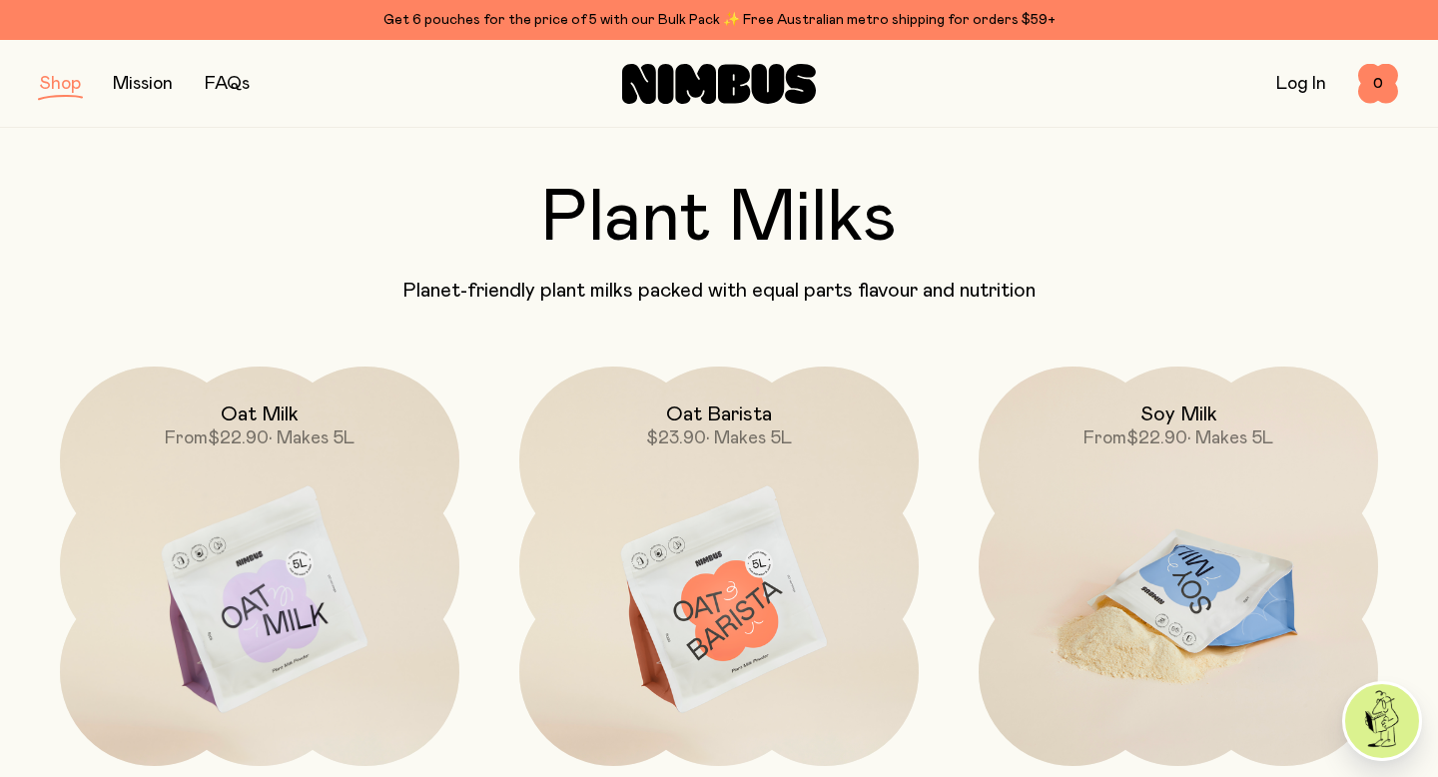  What do you see at coordinates (143, 84) in the screenshot?
I see `a: Mission` at bounding box center [143, 84].